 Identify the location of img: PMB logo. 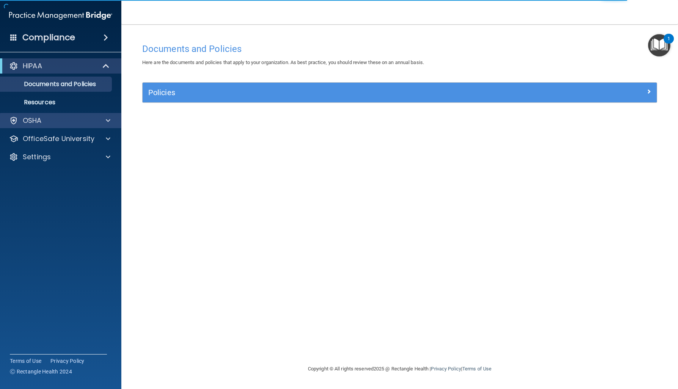
(61, 16).